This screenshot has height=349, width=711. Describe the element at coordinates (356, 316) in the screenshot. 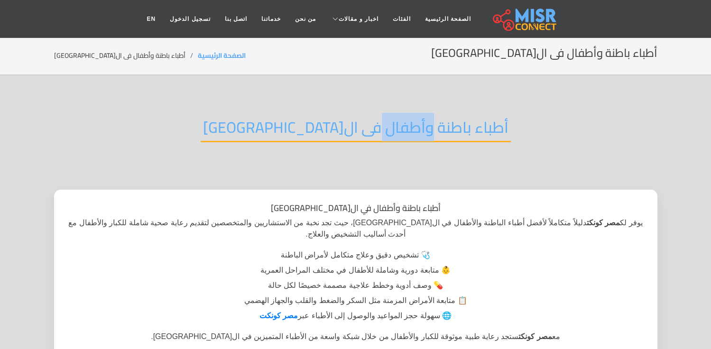

I see `li: 🌐 سهولة حجز المواعيد والوصول إلى الأطباء عبر` at that location.